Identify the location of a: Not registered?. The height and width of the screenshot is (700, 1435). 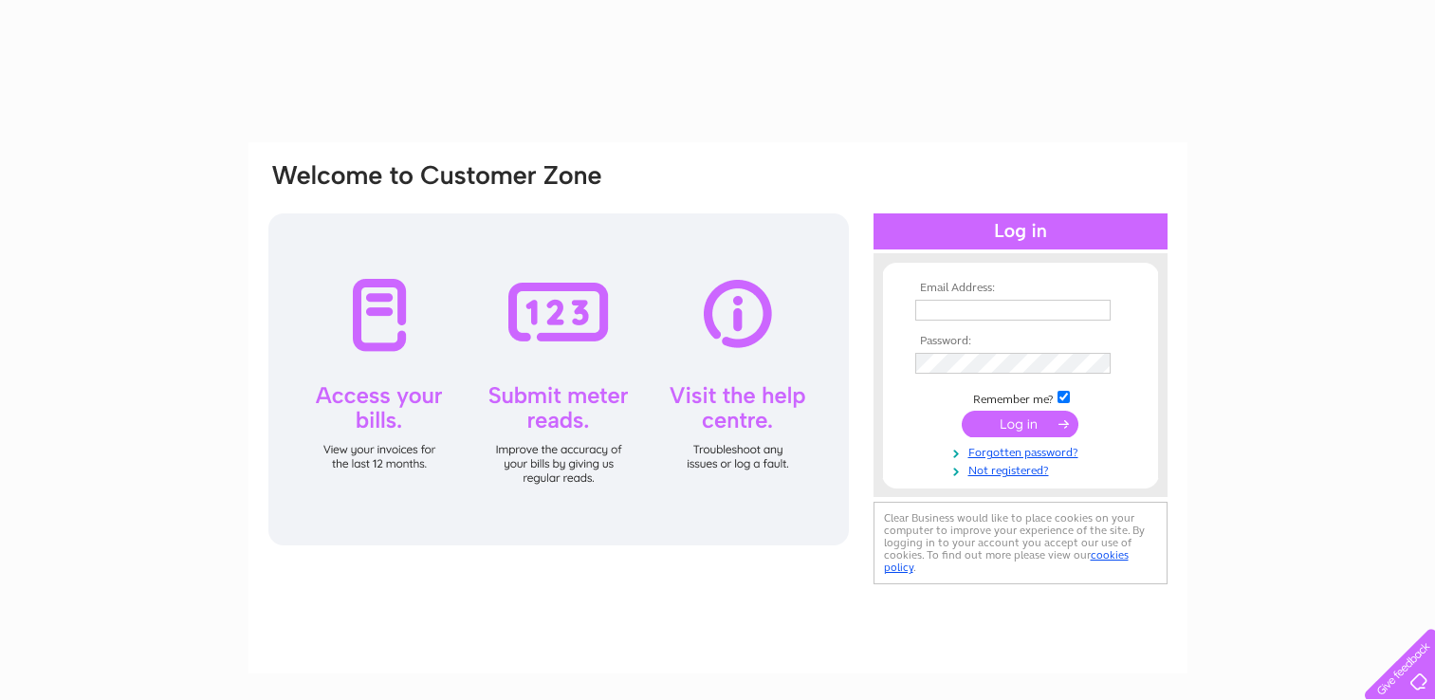
(1023, 469).